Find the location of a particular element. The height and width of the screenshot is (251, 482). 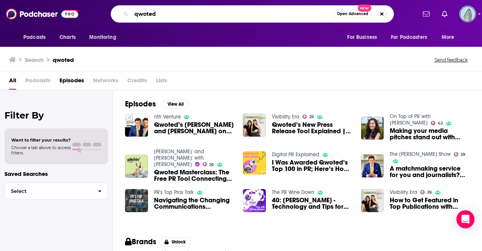

a: PR's Top Pros Talk is located at coordinates (174, 192).